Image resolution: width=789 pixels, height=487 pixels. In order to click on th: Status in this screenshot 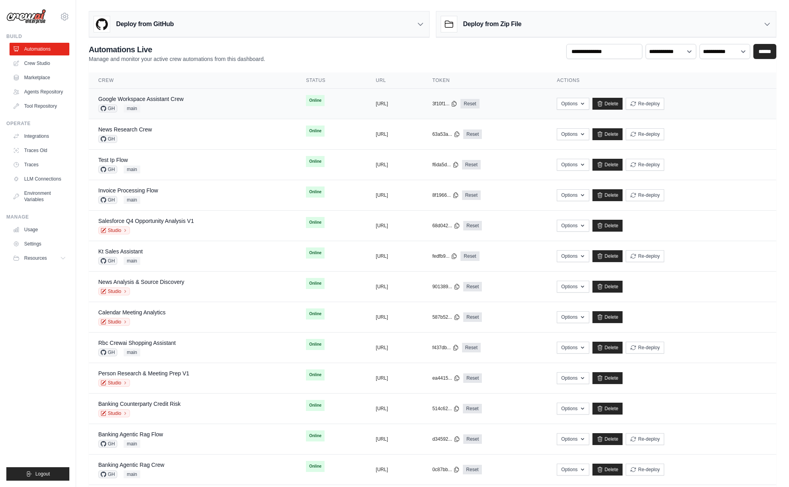, I will do `click(331, 80)`.